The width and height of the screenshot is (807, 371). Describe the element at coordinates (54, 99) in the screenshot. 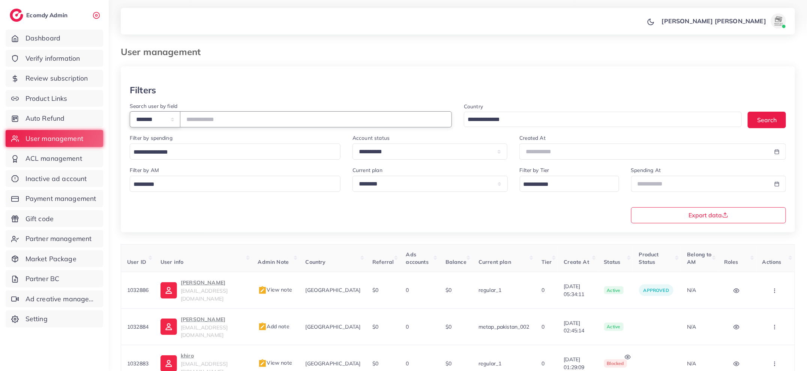

I see `a: Product Links` at that location.